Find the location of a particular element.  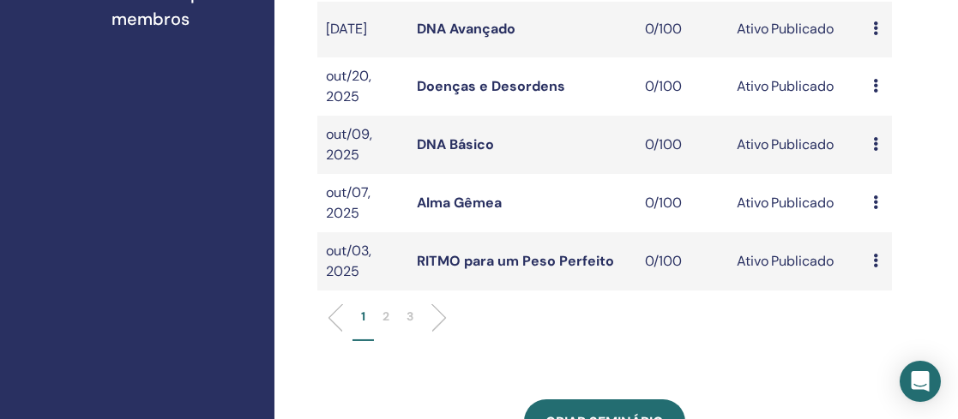

div: Open Intercom Messenger is located at coordinates (920, 382).